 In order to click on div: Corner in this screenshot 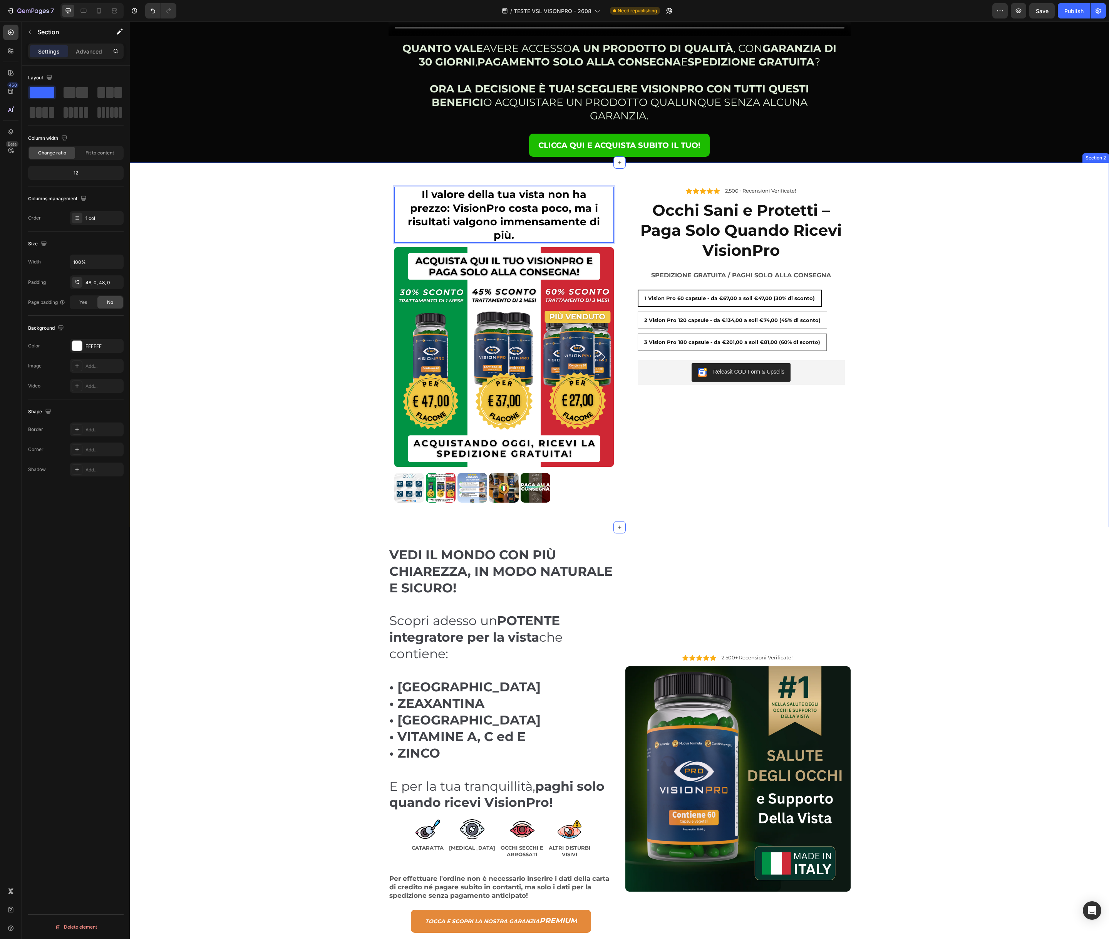, I will do `click(36, 450)`.